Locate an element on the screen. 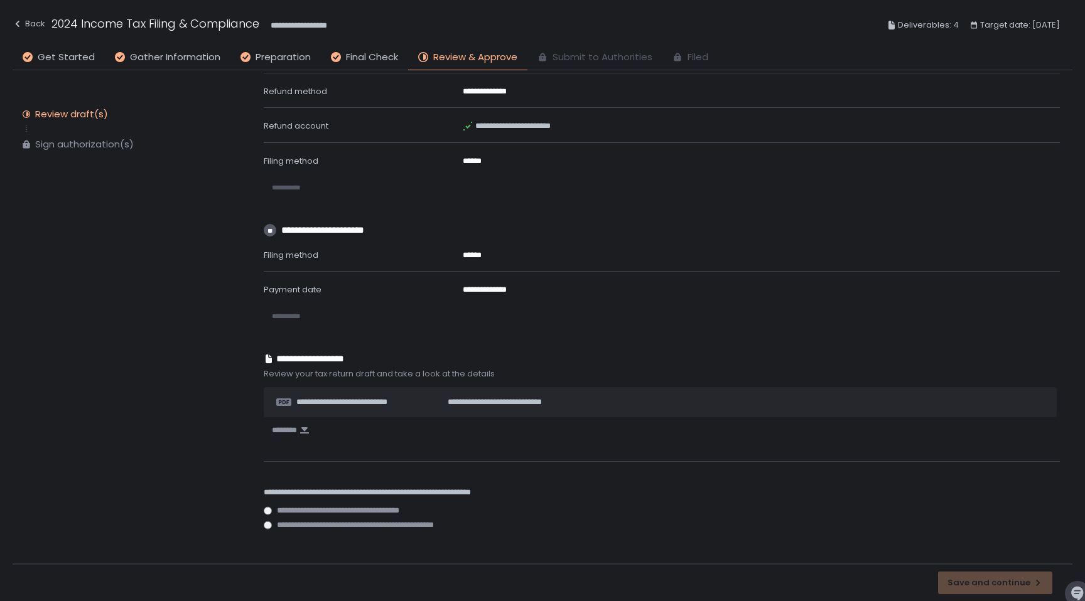 The height and width of the screenshot is (601, 1085). span: Preparation is located at coordinates (283, 57).